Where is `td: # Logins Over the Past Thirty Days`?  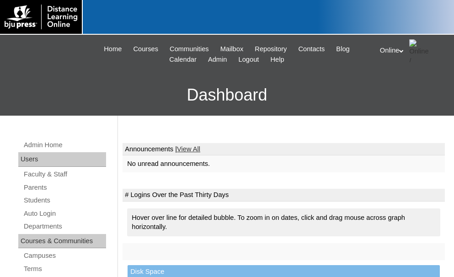
td: # Logins Over the Past Thirty Days is located at coordinates (284, 195).